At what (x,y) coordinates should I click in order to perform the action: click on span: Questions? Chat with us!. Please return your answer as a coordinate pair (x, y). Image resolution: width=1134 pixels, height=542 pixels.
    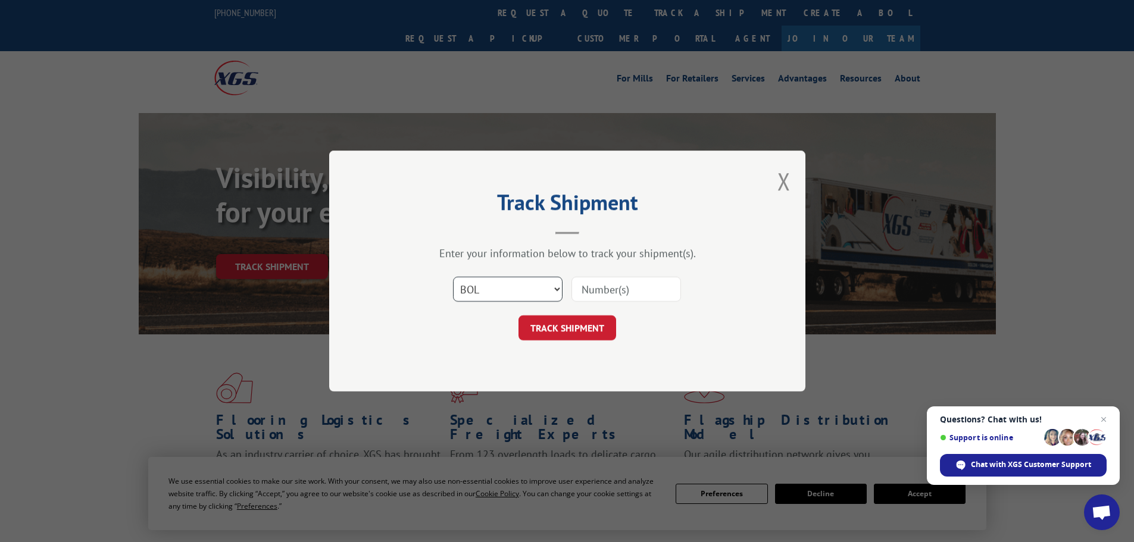
    Looking at the image, I should click on (1023, 420).